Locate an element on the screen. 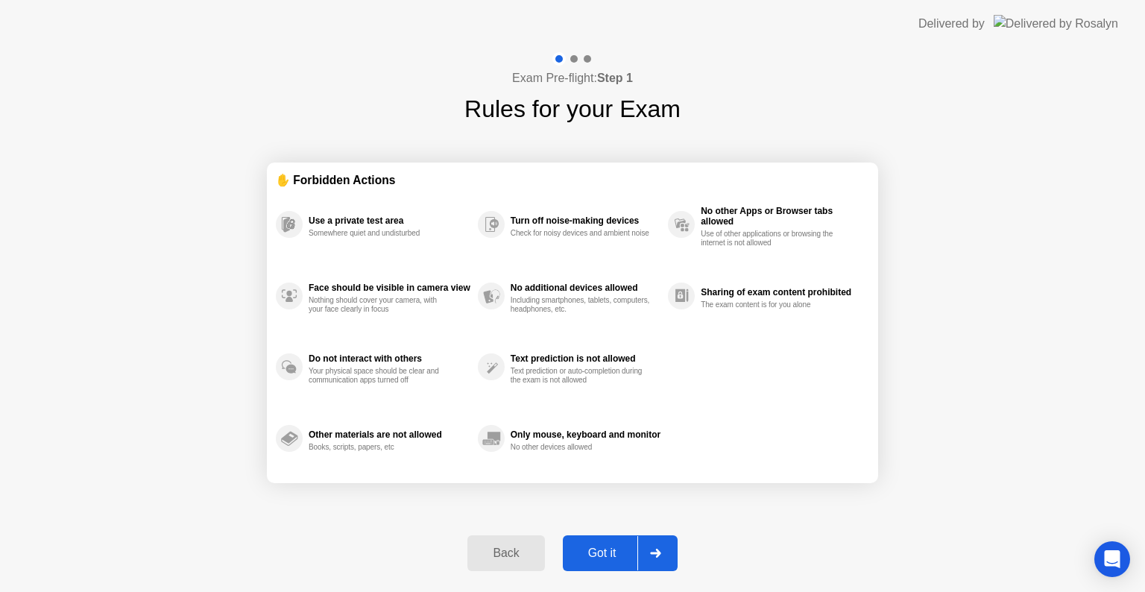  div: Your physical space should be clear and communication apps turned off is located at coordinates (379, 376).